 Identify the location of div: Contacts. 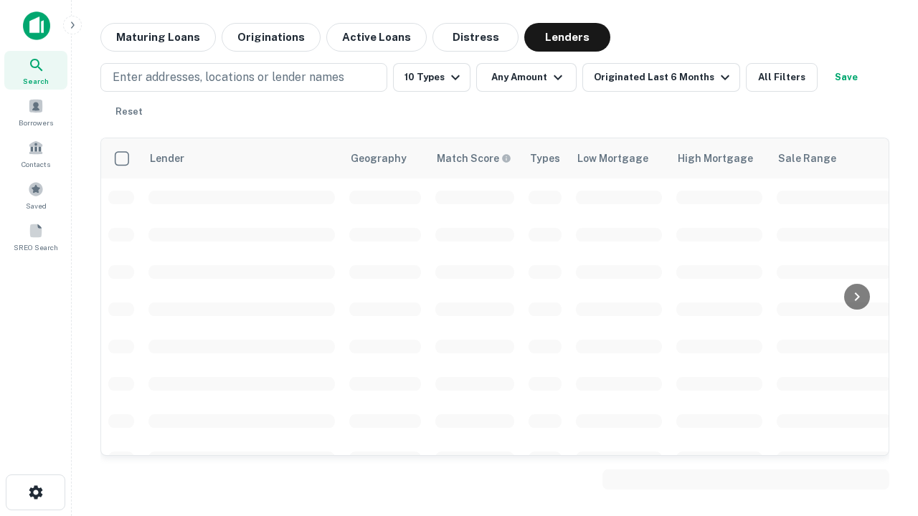
(36, 153).